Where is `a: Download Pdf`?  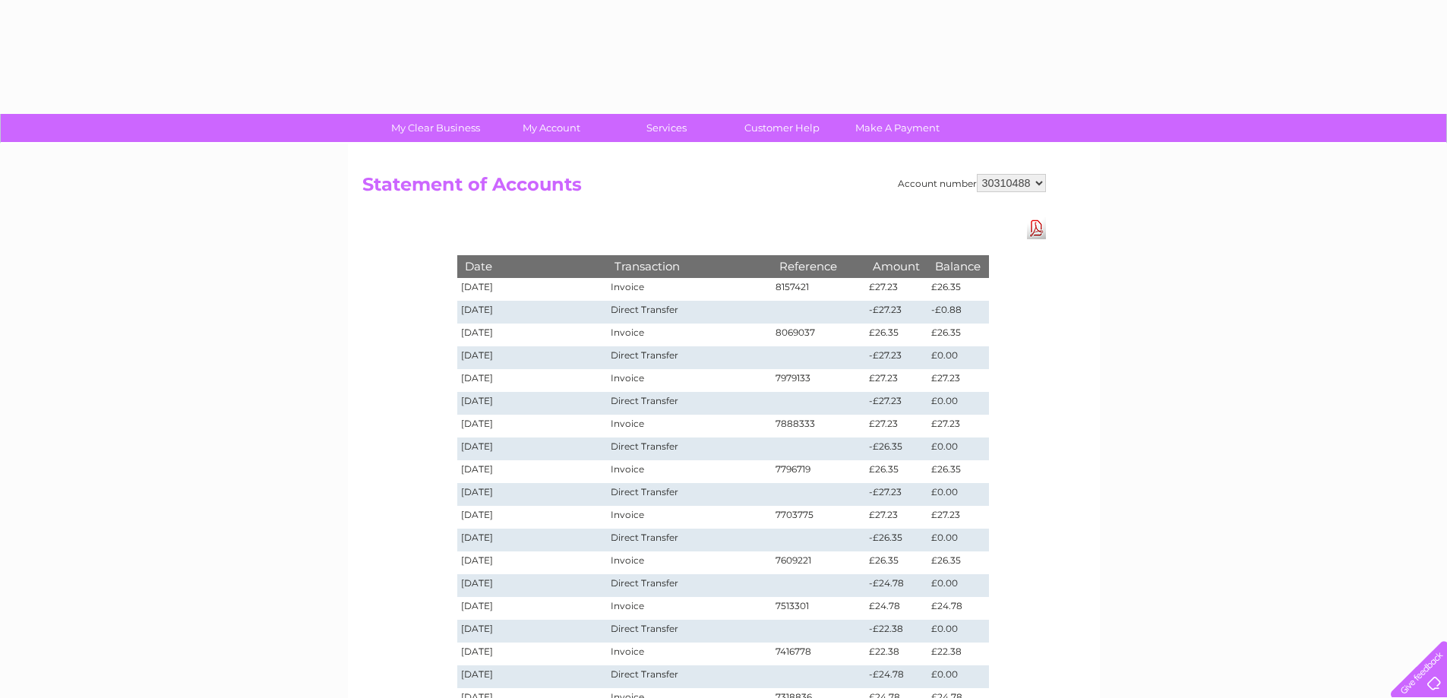 a: Download Pdf is located at coordinates (1036, 228).